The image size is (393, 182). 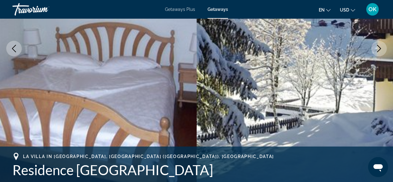 I want to click on button: Next image, so click(x=379, y=48).